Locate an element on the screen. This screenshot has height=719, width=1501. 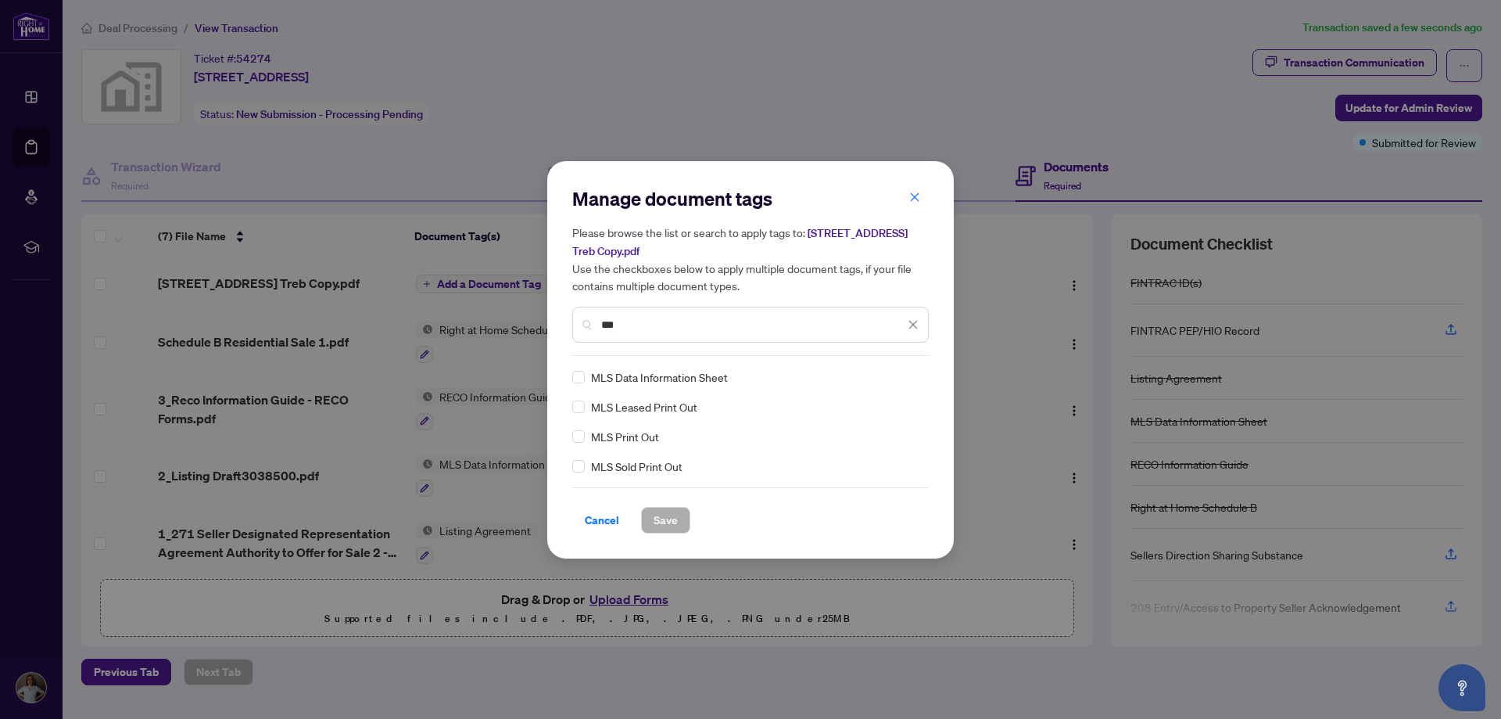
span: MLS Data Information Sheet is located at coordinates (659, 377).